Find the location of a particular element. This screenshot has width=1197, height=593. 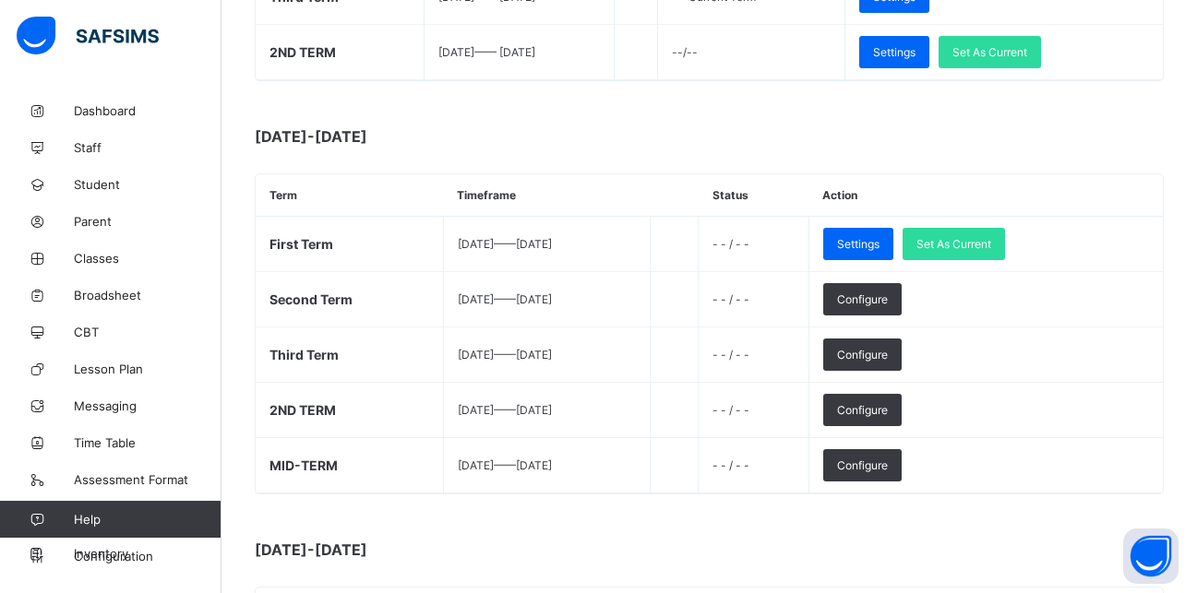

span: Configuration is located at coordinates (147, 557).